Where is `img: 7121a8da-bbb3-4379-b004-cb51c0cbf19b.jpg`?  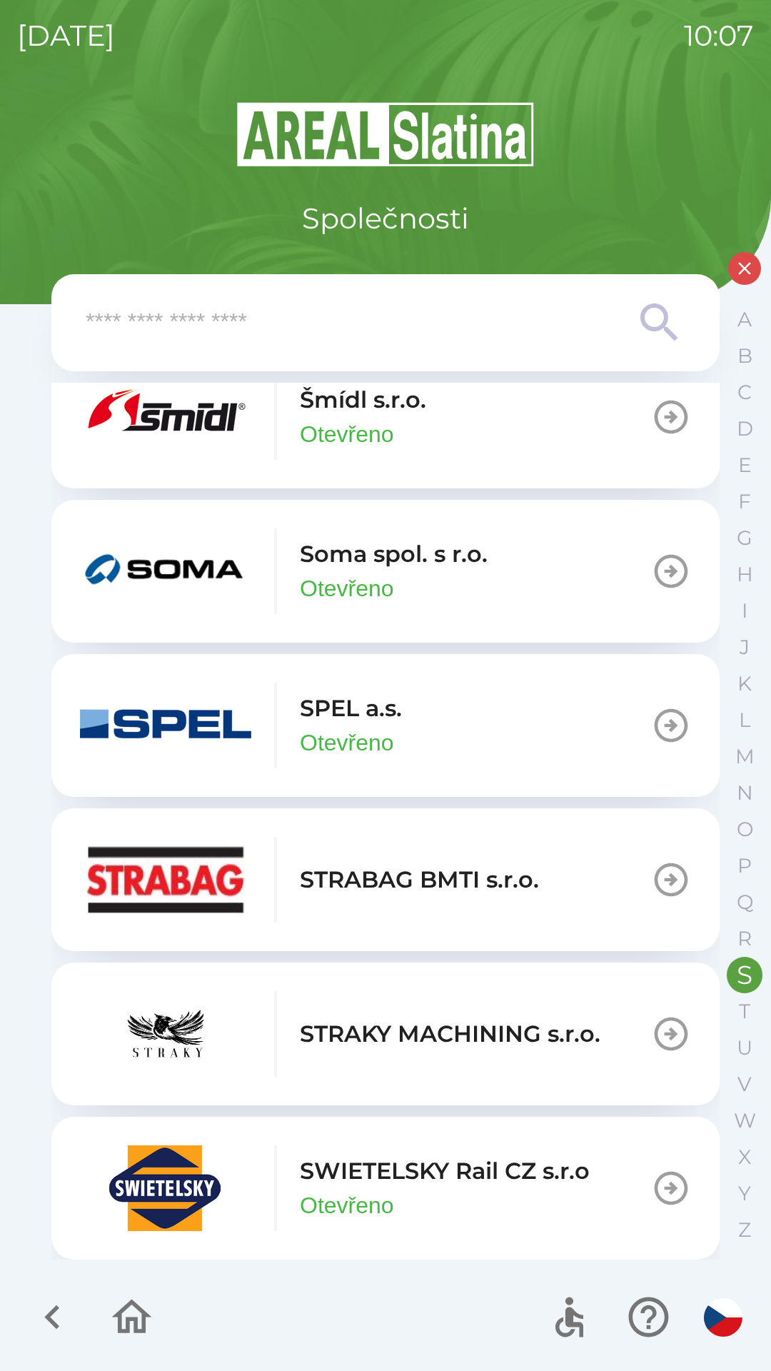 img: 7121a8da-bbb3-4379-b004-cb51c0cbf19b.jpg is located at coordinates (166, 880).